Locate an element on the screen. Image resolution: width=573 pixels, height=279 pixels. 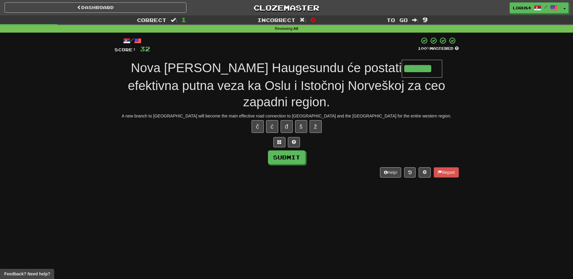
button: Round history (alt+y) is located at coordinates (410, 172).